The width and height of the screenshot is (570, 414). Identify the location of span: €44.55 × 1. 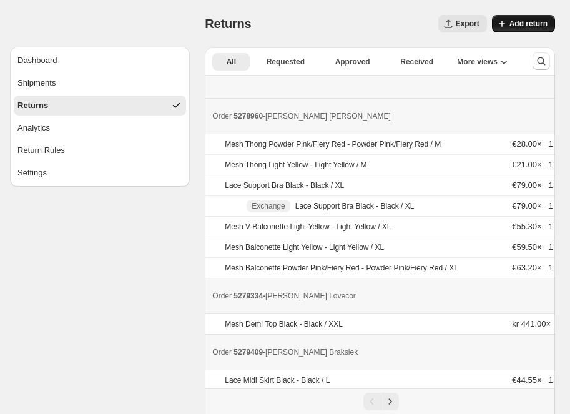
(532, 380).